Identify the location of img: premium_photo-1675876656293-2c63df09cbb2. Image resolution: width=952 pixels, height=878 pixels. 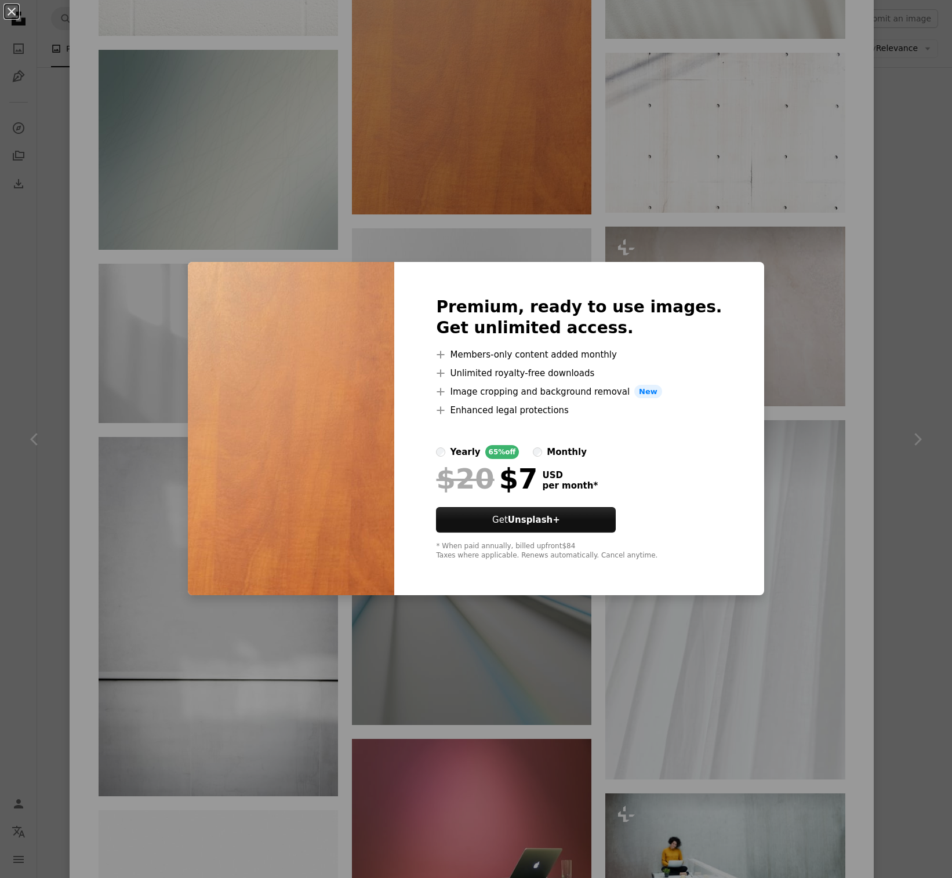
(291, 429).